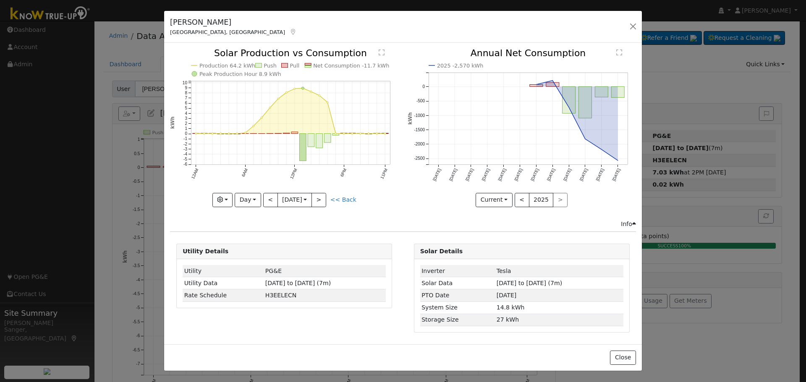 This screenshot has height=382, width=806. Describe the element at coordinates (457, 271) in the screenshot. I see `td: Inverter` at that location.